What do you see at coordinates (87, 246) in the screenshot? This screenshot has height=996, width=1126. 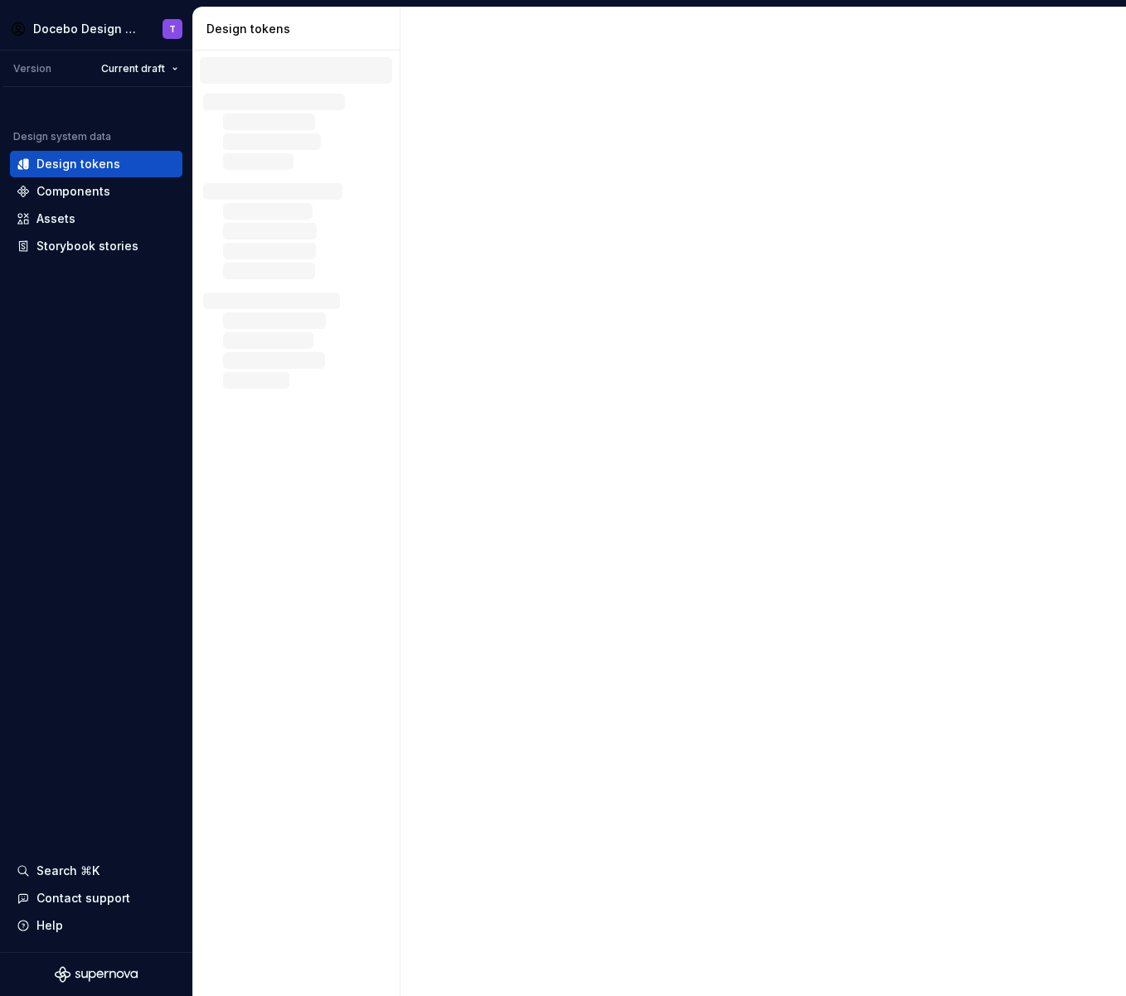 I see `div: Storybook stories` at bounding box center [87, 246].